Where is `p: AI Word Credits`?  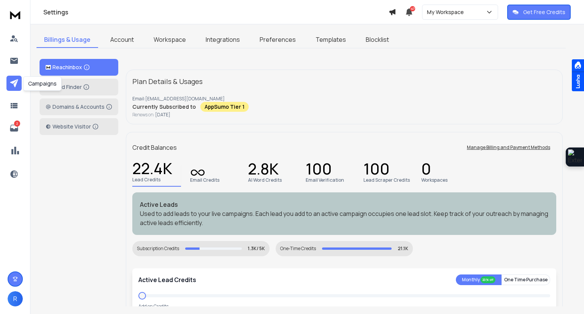 p: AI Word Credits is located at coordinates (265, 180).